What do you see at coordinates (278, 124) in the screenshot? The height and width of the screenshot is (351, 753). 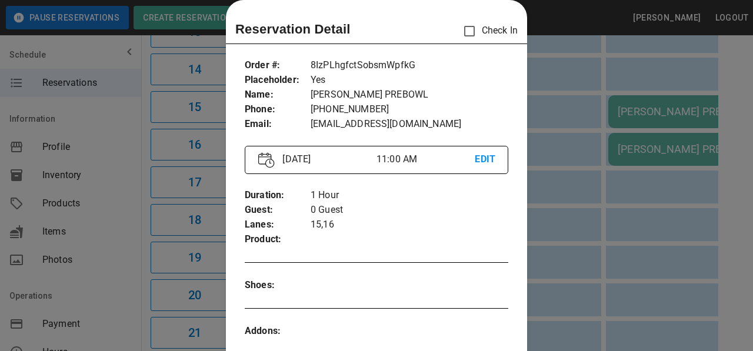 I see `p: Email :` at bounding box center [278, 124].